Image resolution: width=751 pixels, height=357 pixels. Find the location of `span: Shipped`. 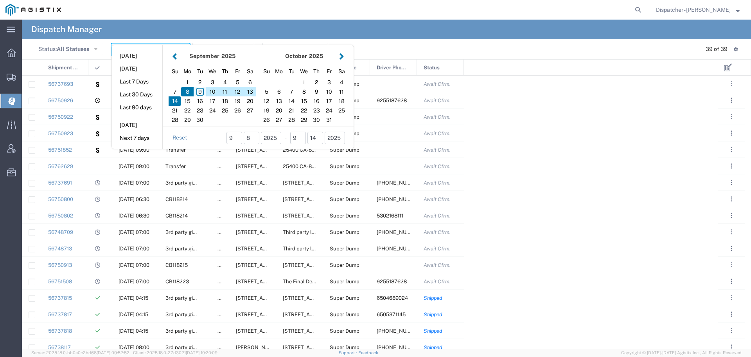

span: Shipped is located at coordinates (433, 330).